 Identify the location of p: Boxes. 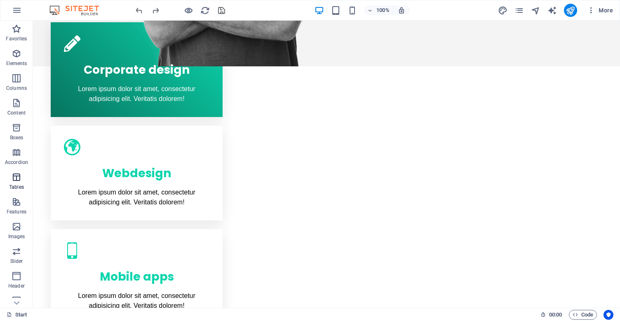
(16, 138).